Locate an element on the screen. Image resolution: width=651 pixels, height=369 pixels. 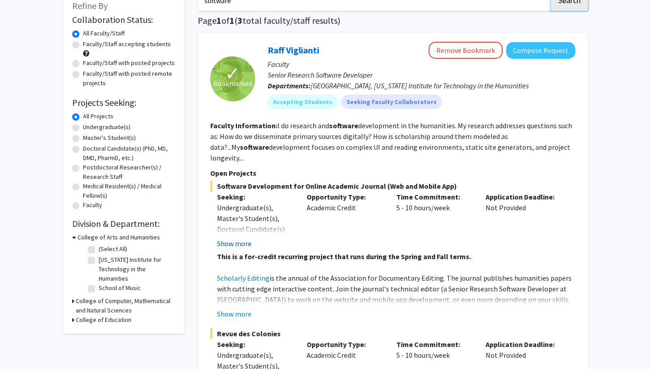
label: Postdoctoral Researcher(s) / Research Staff is located at coordinates (129, 172).